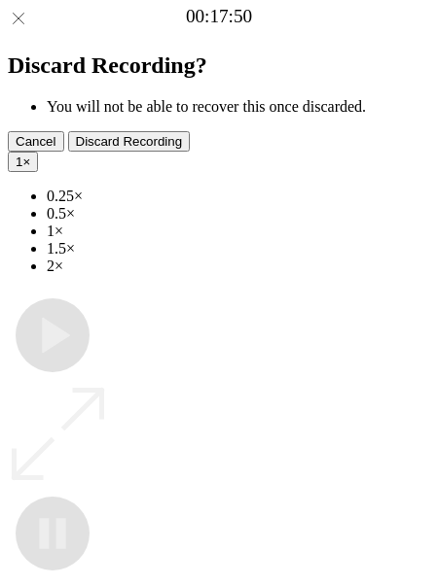 The image size is (438, 585). What do you see at coordinates (238, 107) in the screenshot?
I see `li: You will not be able to recover this once discarded.` at bounding box center [238, 107].